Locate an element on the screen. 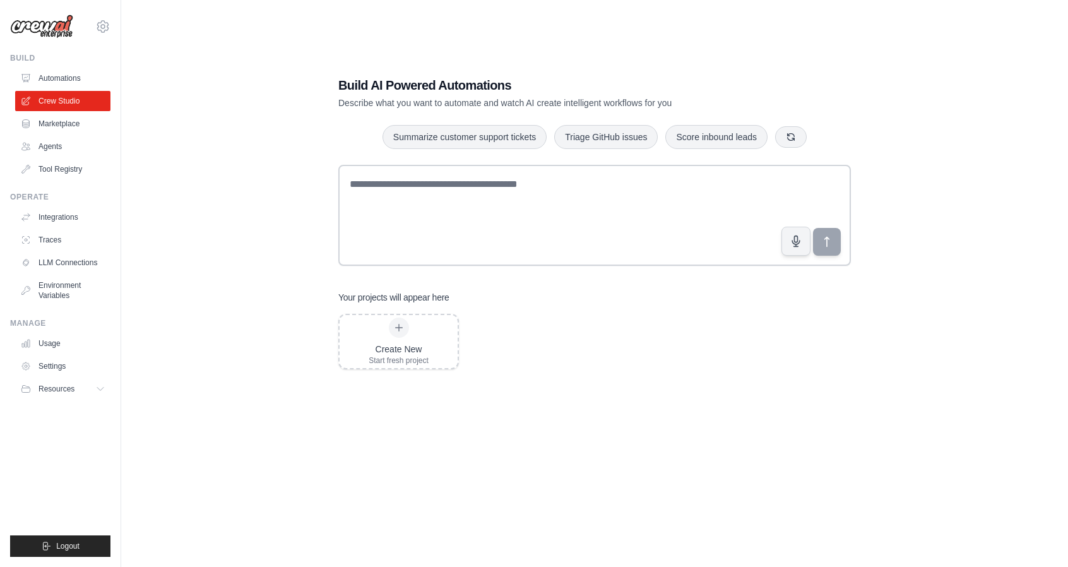 This screenshot has height=567, width=1068. a: Usage is located at coordinates (63, 344).